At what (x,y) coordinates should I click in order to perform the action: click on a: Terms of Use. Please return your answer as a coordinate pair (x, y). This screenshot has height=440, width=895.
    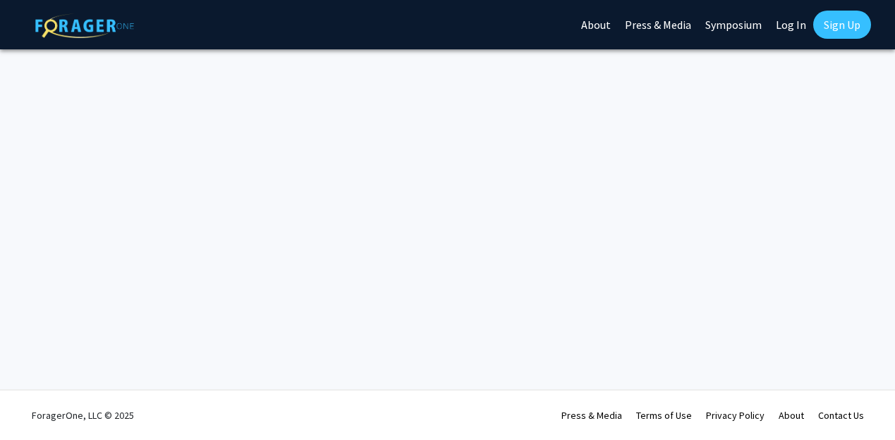
    Looking at the image, I should click on (664, 415).